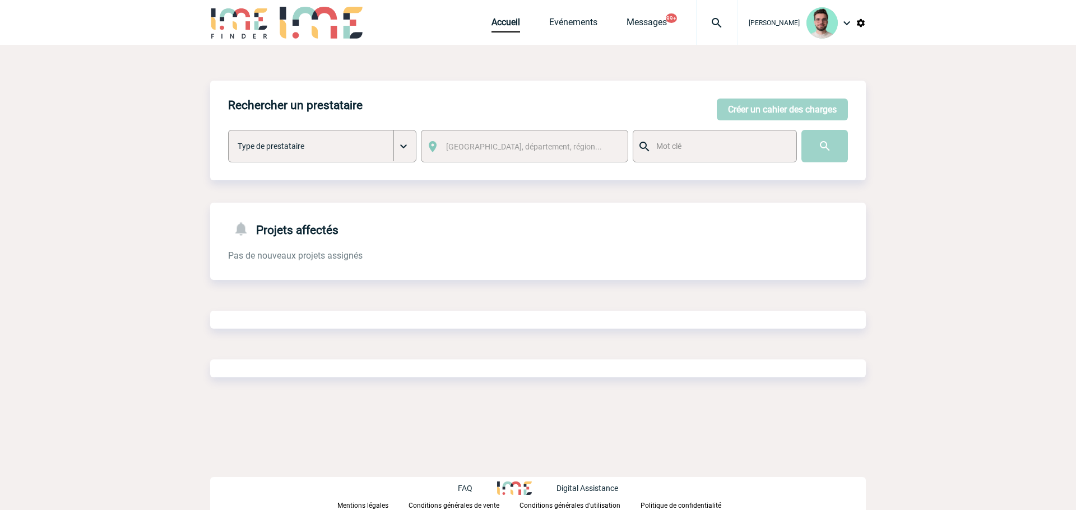 Image resolution: width=1076 pixels, height=510 pixels. Describe the element at coordinates (719, 146) in the screenshot. I see `input: Mot clé` at that location.